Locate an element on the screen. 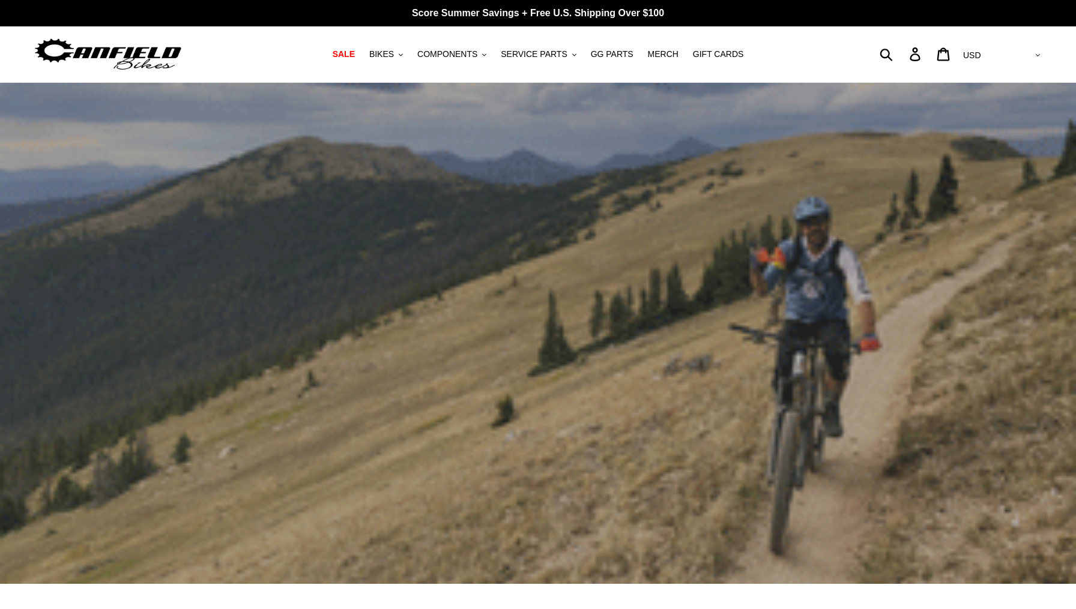 This screenshot has width=1076, height=609. span: BIKES is located at coordinates (381, 54).